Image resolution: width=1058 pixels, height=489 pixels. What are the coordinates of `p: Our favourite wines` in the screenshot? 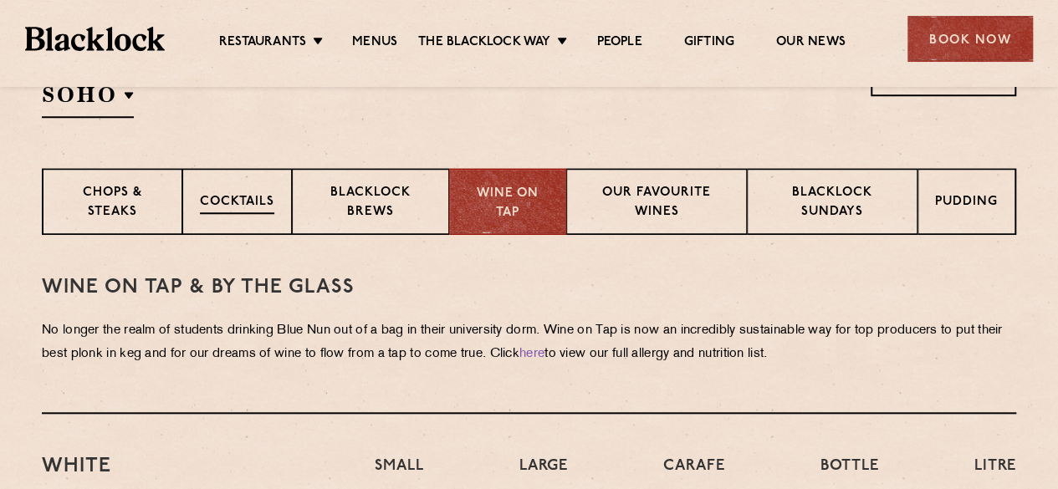 It's located at (656, 203).